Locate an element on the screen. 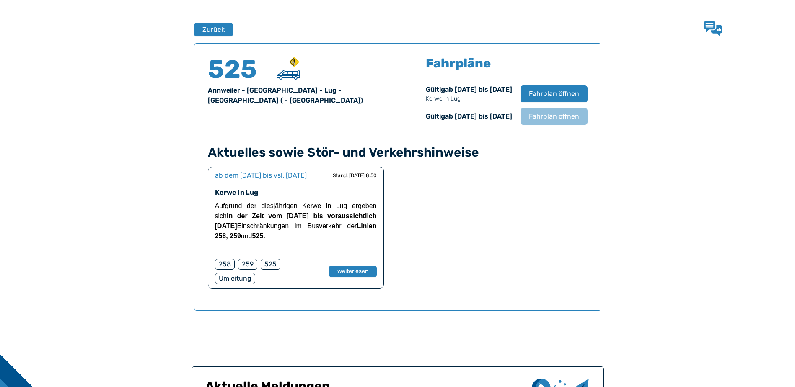  a: Lob & Kritik is located at coordinates (738, 29).